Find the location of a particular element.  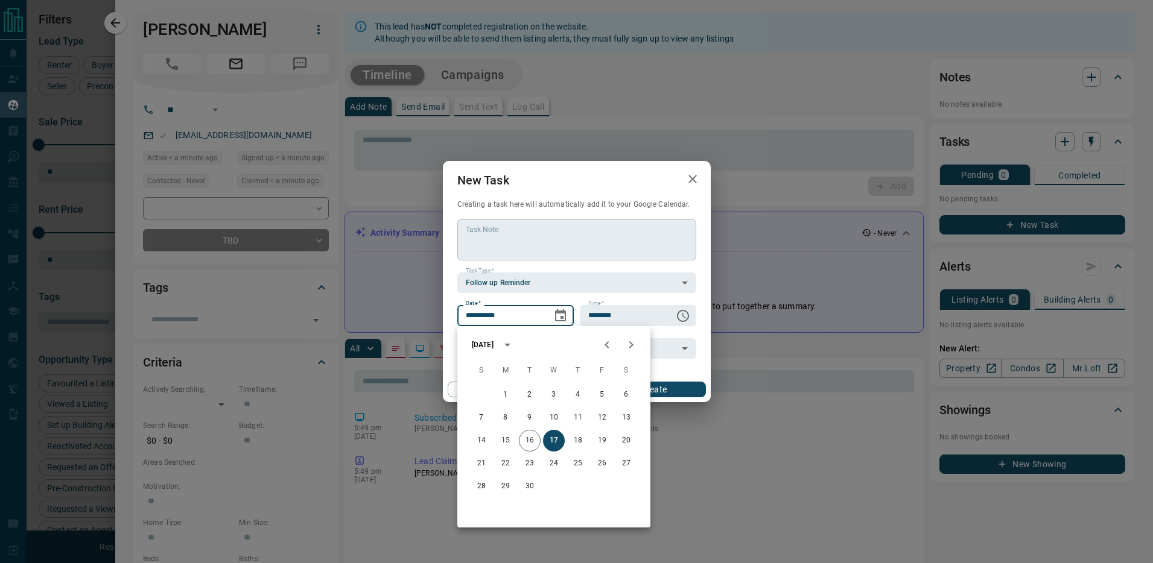

button: Create is located at coordinates (653, 390).